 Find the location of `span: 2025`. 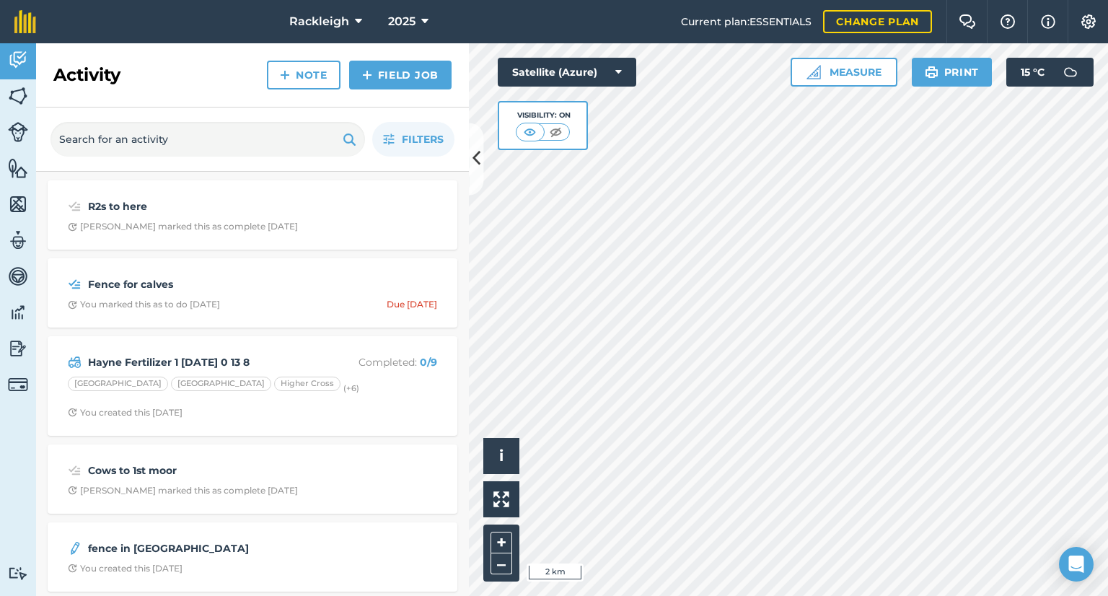

span: 2025 is located at coordinates (402, 22).